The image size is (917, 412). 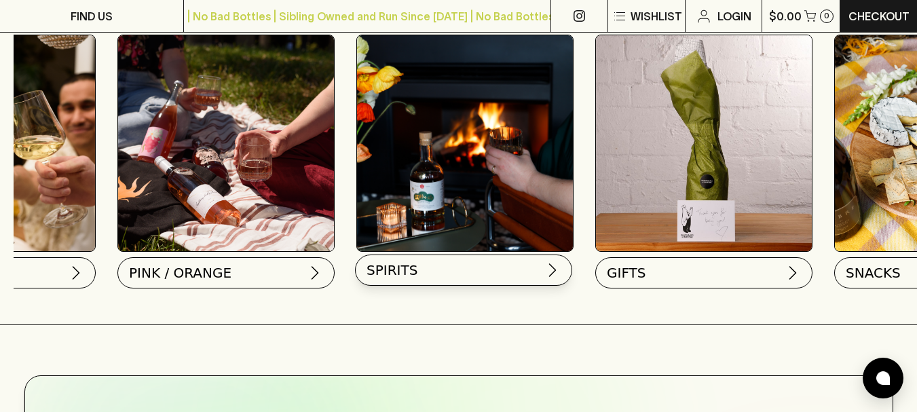 What do you see at coordinates (827, 16) in the screenshot?
I see `p: 0` at bounding box center [827, 16].